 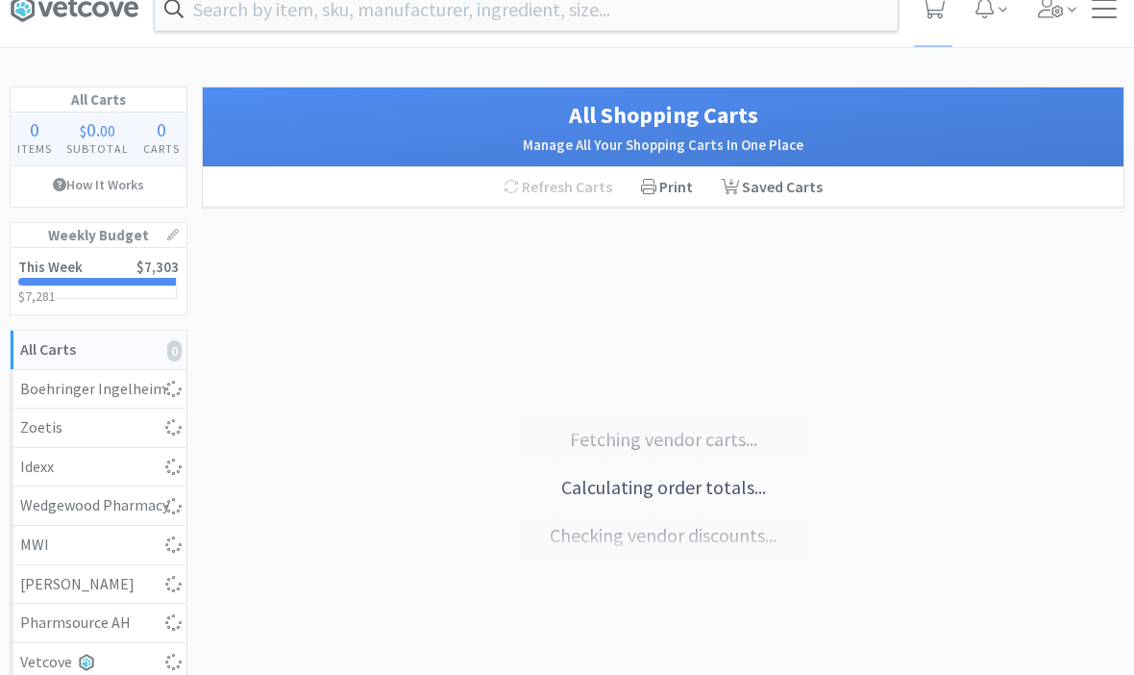 I want to click on span: $7,303, so click(x=158, y=266).